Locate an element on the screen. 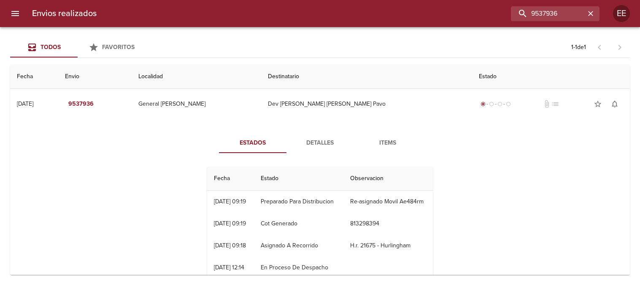 The height and width of the screenshot is (285, 640). td: Re-asignado Movil Ae484rm is located at coordinates (388, 201).